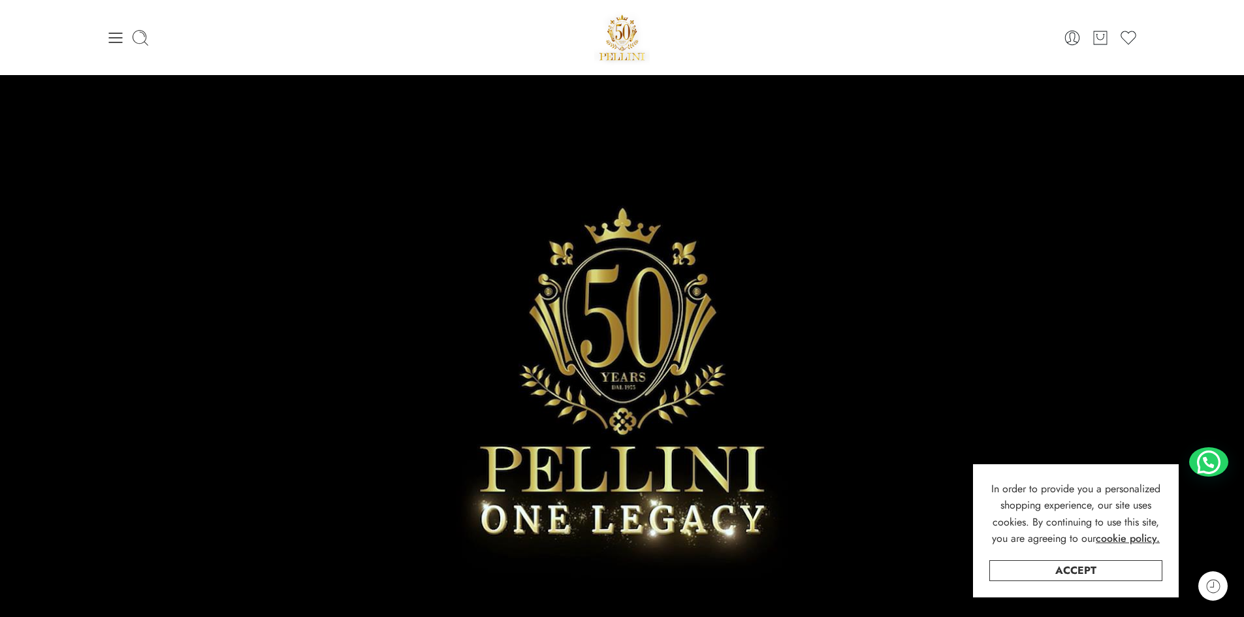  I want to click on a: Wishlist, so click(1128, 38).